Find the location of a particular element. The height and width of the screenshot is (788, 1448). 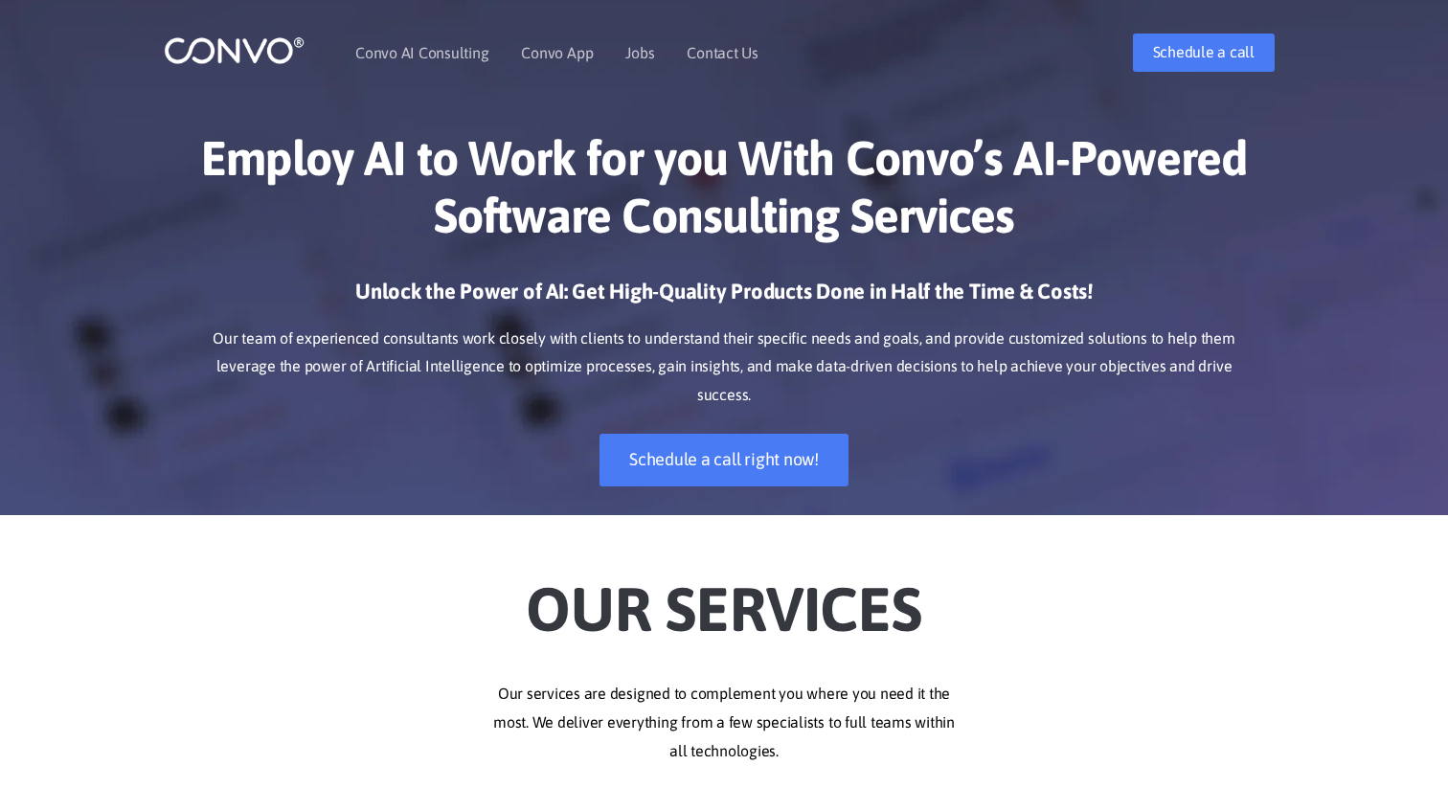

p: Our team of experienced consultants work closely with clients to understand their specific needs ... is located at coordinates (724, 368).